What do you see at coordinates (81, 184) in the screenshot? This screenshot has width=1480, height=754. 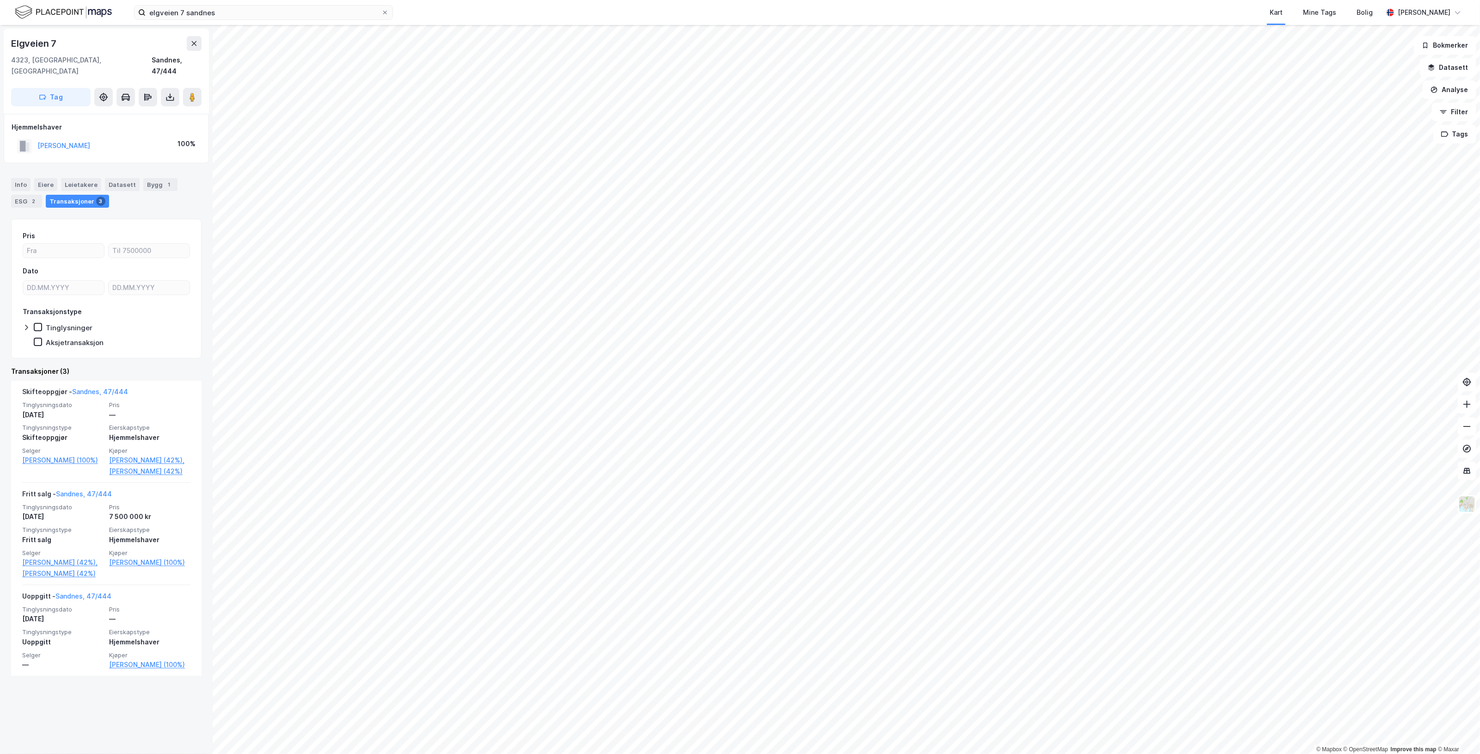 I see `div: Leietakere` at bounding box center [81, 184].